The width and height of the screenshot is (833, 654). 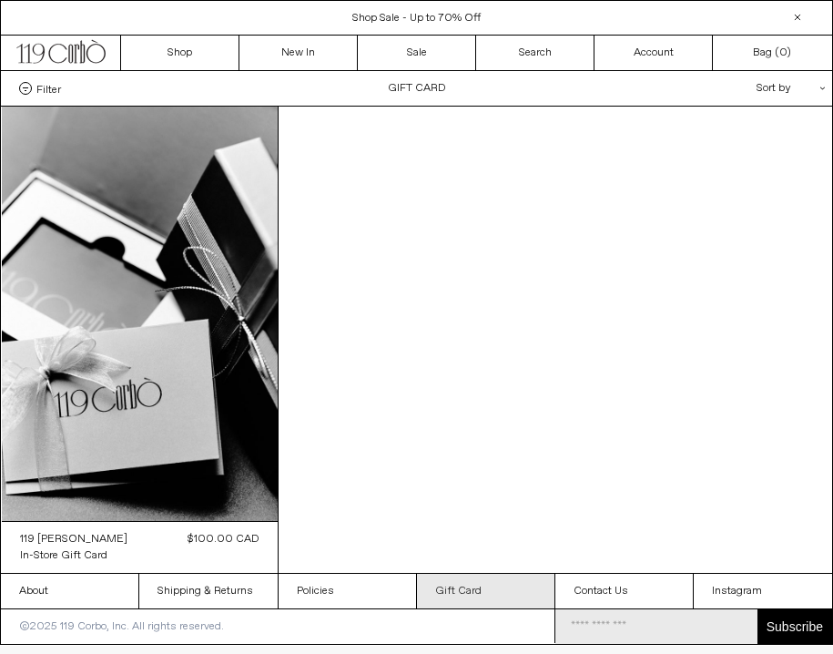 I want to click on a: About, so click(x=69, y=591).